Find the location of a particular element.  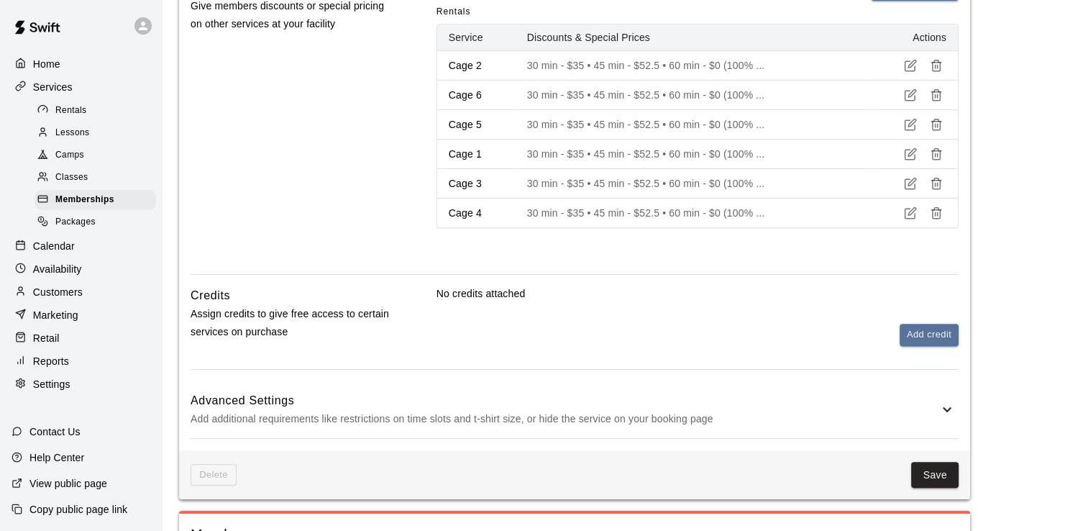

p: Help Center is located at coordinates (57, 458).